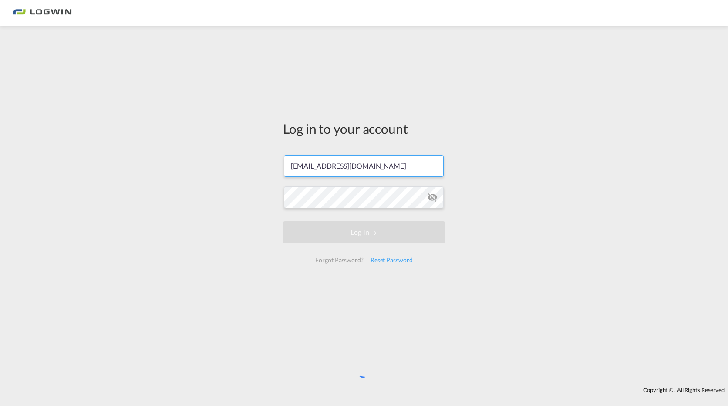 The height and width of the screenshot is (406, 728). Describe the element at coordinates (432, 197) in the screenshot. I see `md-icon: icon-eye-off` at that location.